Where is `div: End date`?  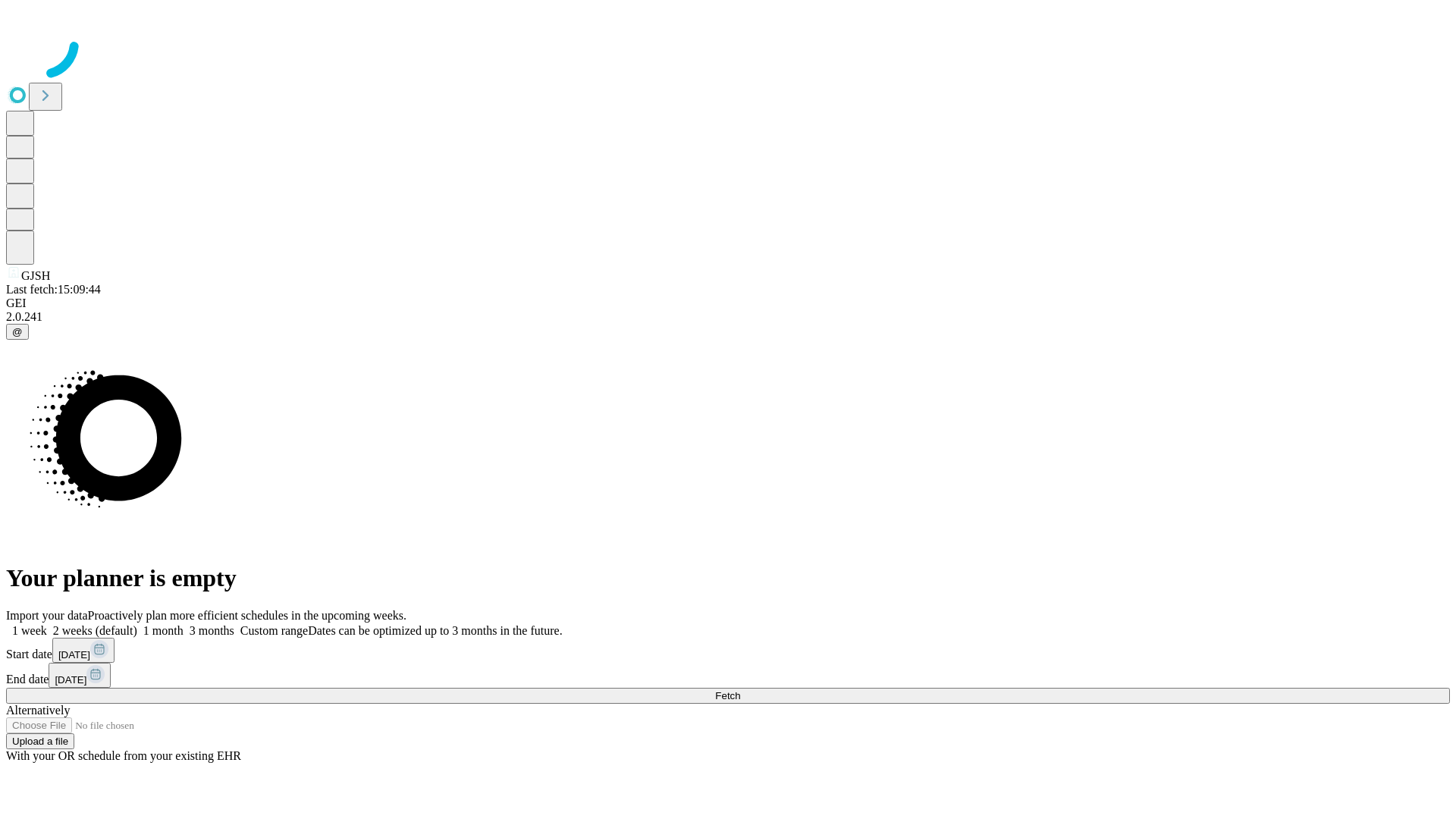 div: End date is located at coordinates (728, 675).